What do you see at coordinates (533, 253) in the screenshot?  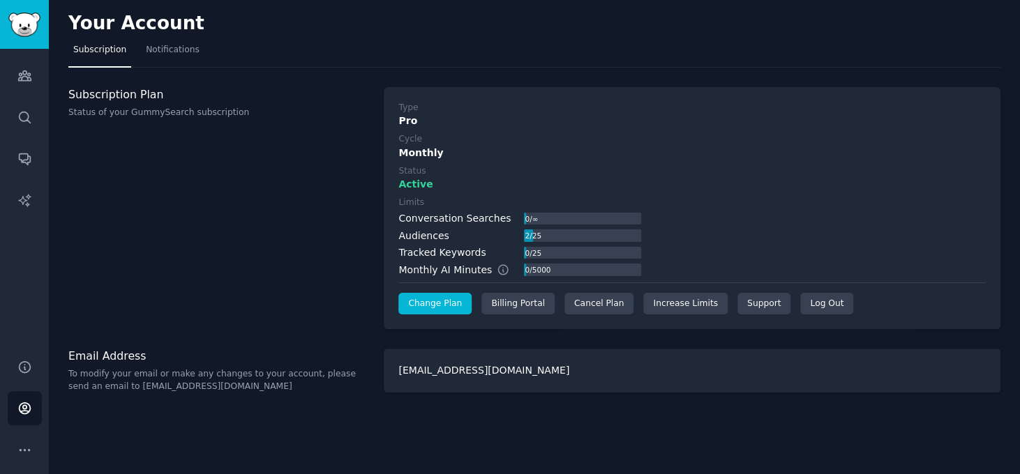 I see `div: 0 / 25` at bounding box center [533, 253].